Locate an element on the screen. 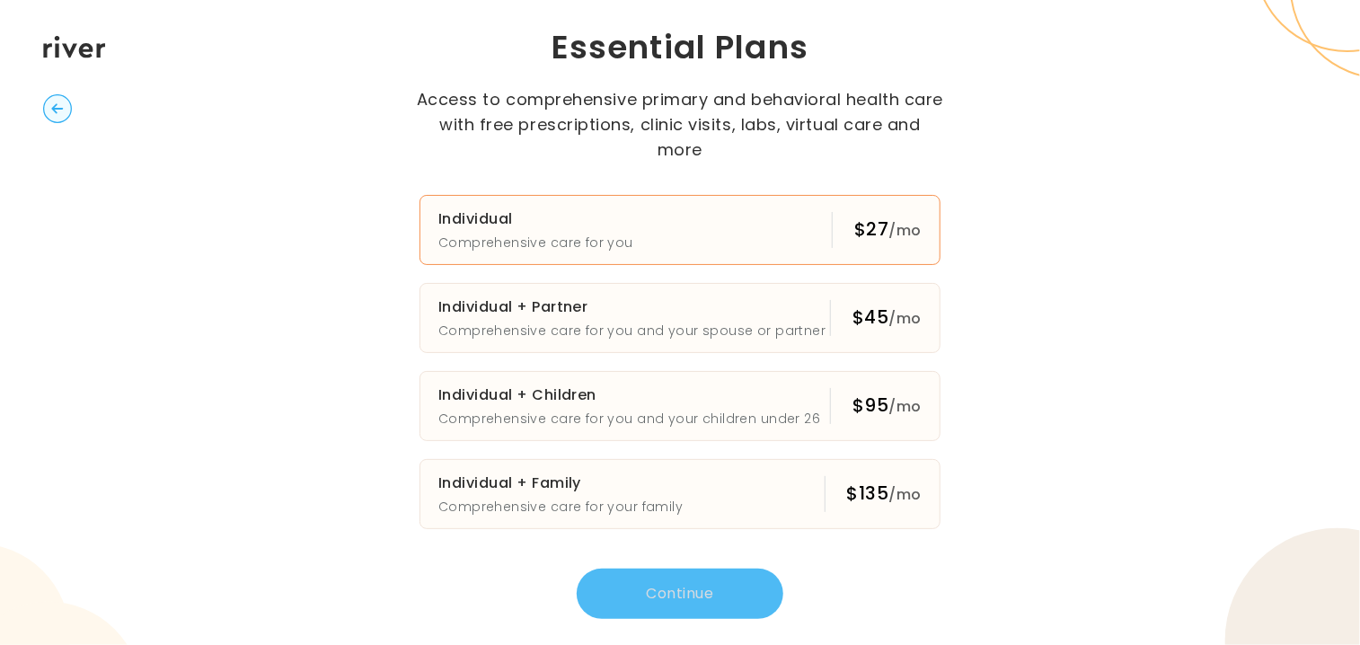 This screenshot has width=1360, height=645. p: Comprehensive care for your family is located at coordinates (560, 507).